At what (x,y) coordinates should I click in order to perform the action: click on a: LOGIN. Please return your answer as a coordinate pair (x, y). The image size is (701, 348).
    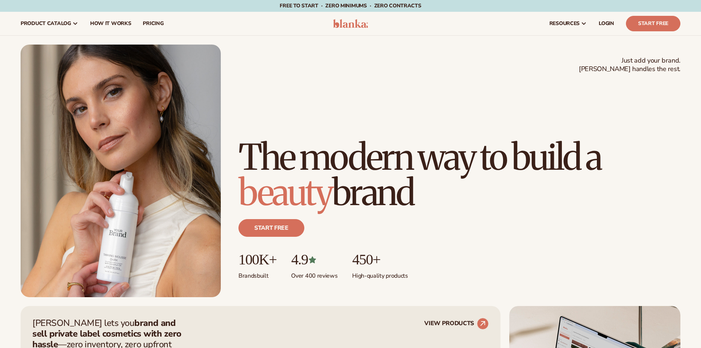
    Looking at the image, I should click on (607, 24).